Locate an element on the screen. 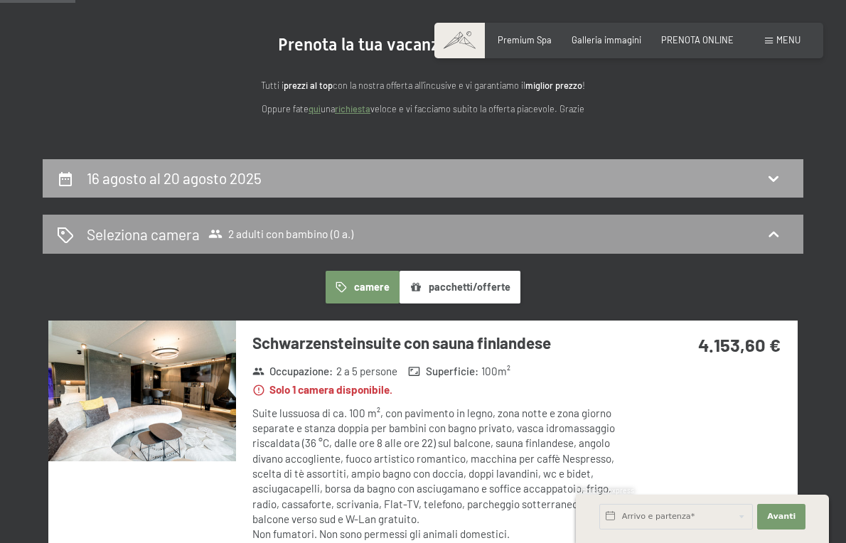 This screenshot has height=543, width=846. a: richiesta is located at coordinates (352, 109).